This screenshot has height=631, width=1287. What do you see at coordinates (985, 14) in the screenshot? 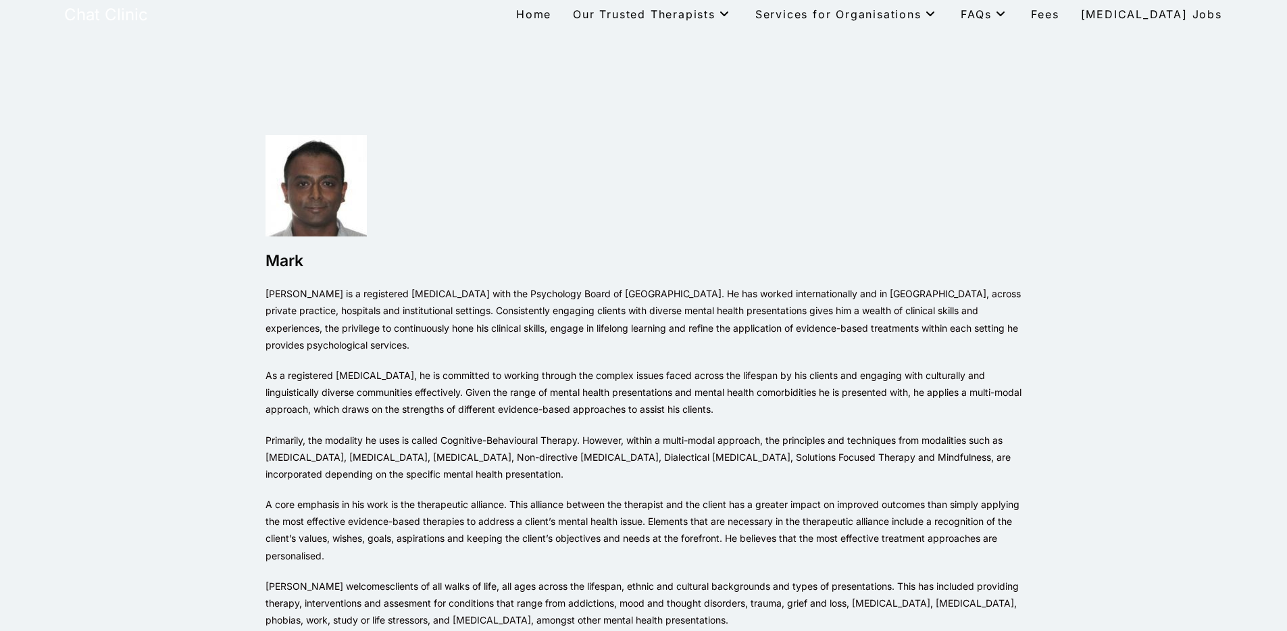
I see `span: FAQs` at bounding box center [985, 14].